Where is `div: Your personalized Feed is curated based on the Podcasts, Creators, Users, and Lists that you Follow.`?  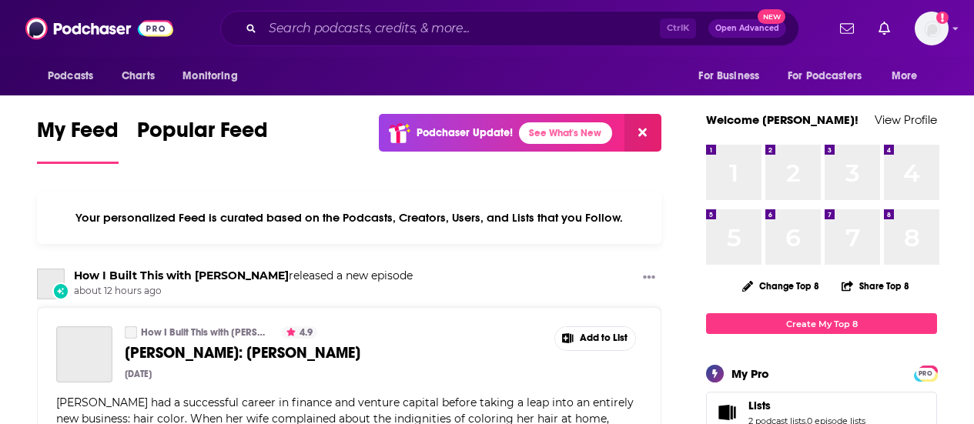 div: Your personalized Feed is curated based on the Podcasts, Creators, Users, and Lists that you Follow. is located at coordinates (349, 218).